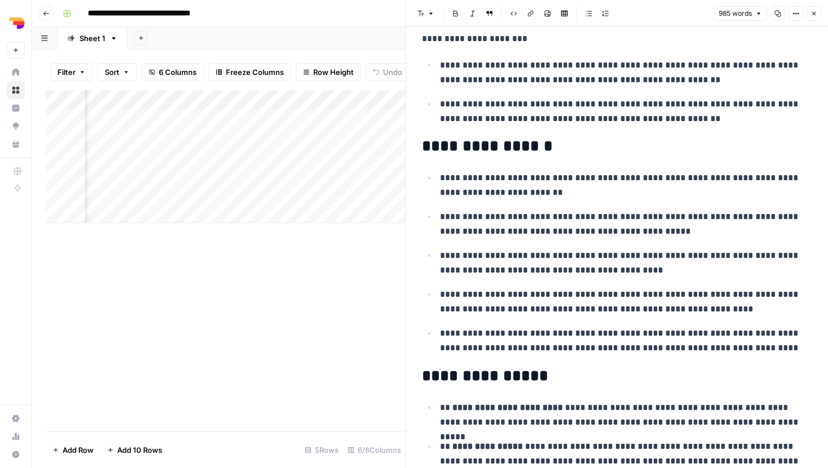 Image resolution: width=828 pixels, height=468 pixels. I want to click on button: Undo, so click(388, 72).